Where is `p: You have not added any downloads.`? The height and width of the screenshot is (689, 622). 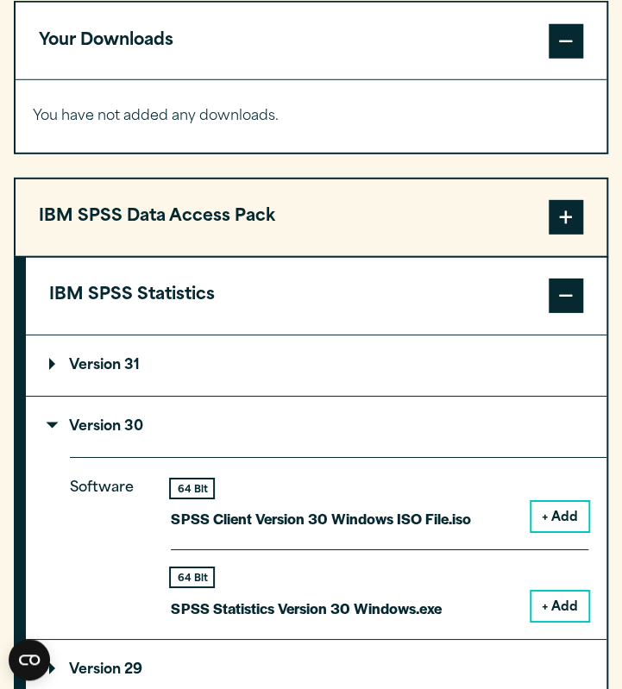 p: You have not added any downloads. is located at coordinates (311, 116).